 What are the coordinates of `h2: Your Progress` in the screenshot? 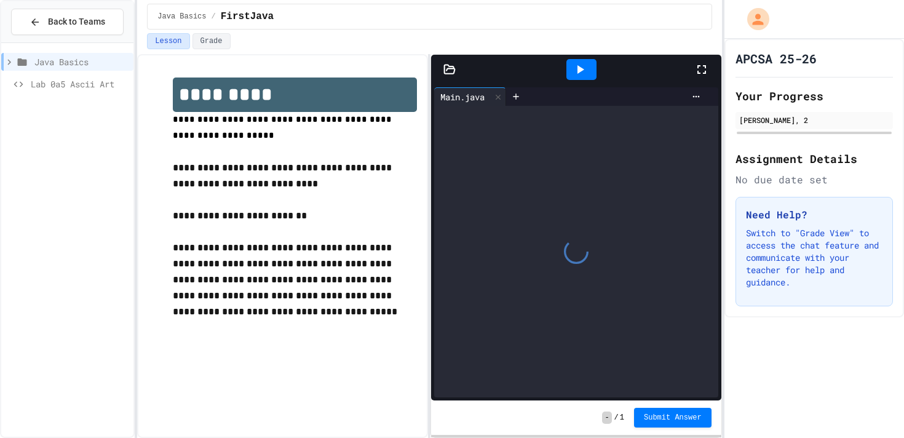 It's located at (814, 96).